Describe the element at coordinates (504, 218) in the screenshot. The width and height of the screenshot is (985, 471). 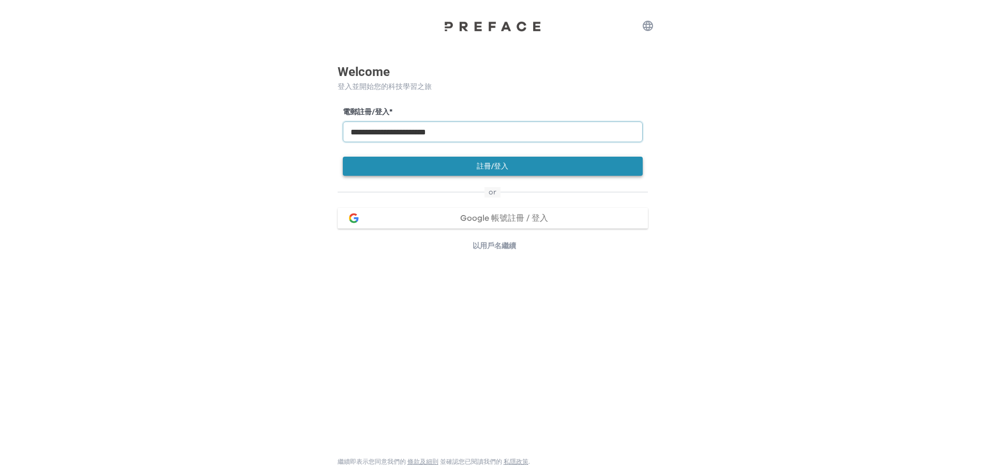
I see `span: Google 帳號註冊 / 登入` at that location.